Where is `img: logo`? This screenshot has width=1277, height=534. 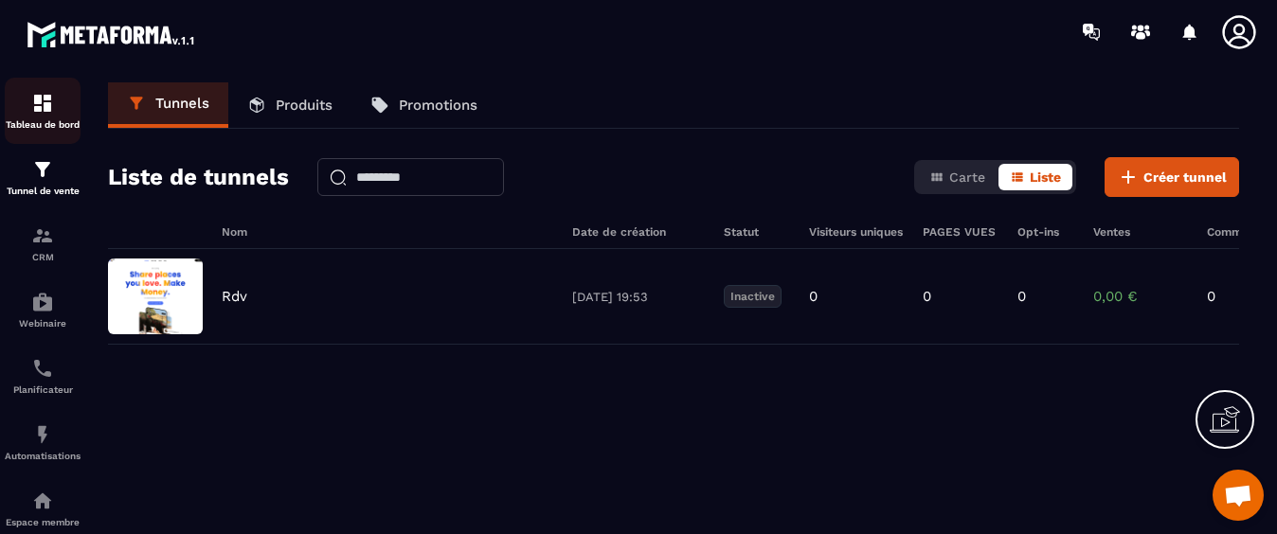 img: logo is located at coordinates (112, 34).